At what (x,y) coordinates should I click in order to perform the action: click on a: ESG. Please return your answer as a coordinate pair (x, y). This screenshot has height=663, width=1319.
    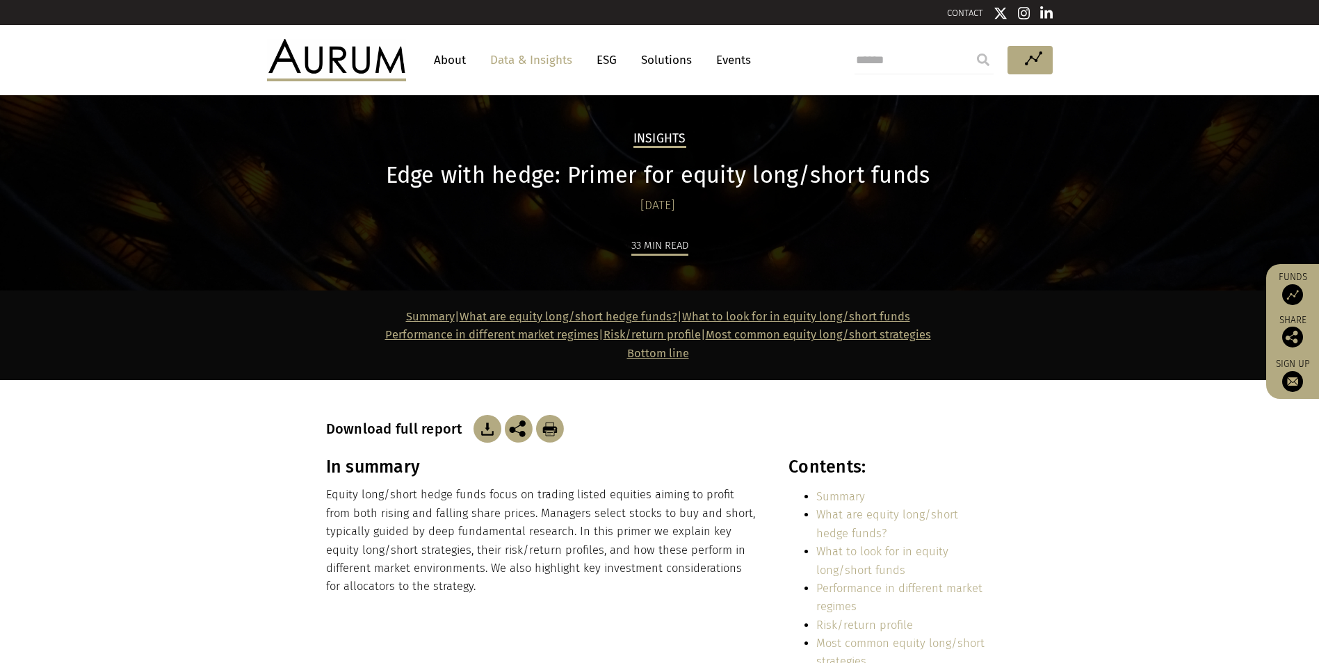
    Looking at the image, I should click on (606, 60).